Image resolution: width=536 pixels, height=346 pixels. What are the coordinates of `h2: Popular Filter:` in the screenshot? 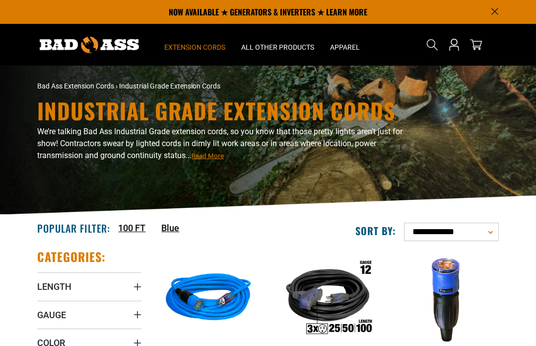 It's located at (74, 228).